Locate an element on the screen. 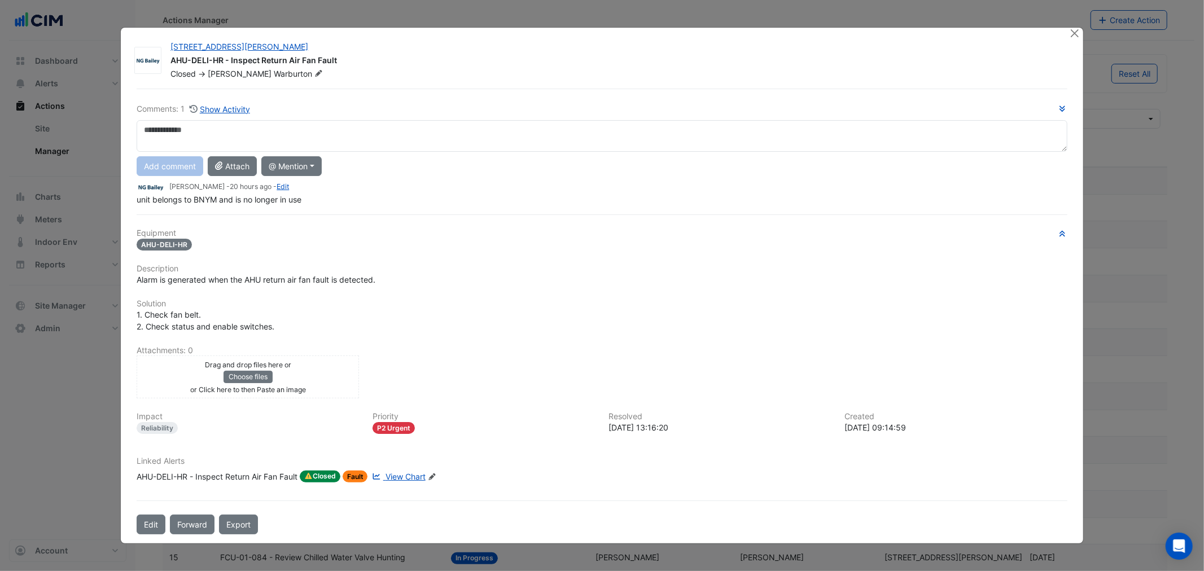 The image size is (1204, 571). fa-icon: Edit Linked Alerts is located at coordinates (432, 477).